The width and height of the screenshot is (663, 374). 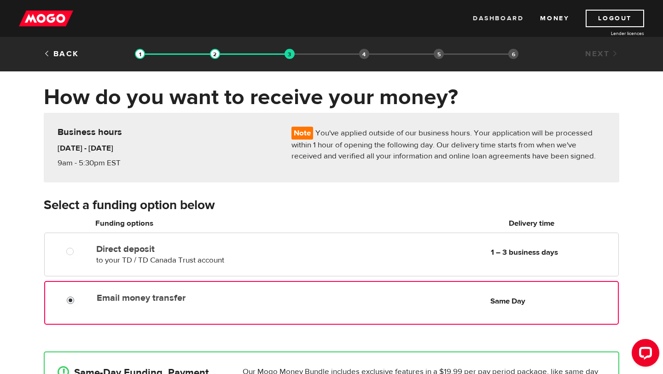 What do you see at coordinates (615, 18) in the screenshot?
I see `a: Logout` at bounding box center [615, 18].